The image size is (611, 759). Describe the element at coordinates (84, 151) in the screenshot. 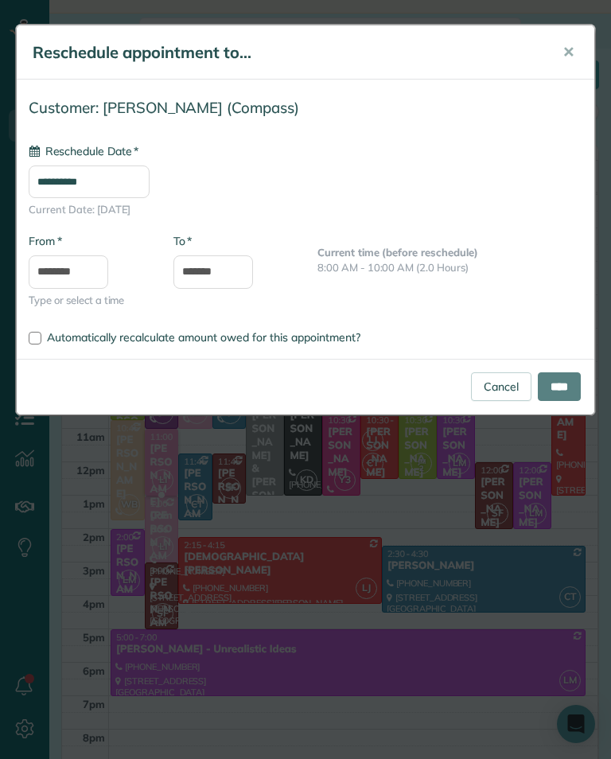

I see `label: Reschedule Date` at that location.